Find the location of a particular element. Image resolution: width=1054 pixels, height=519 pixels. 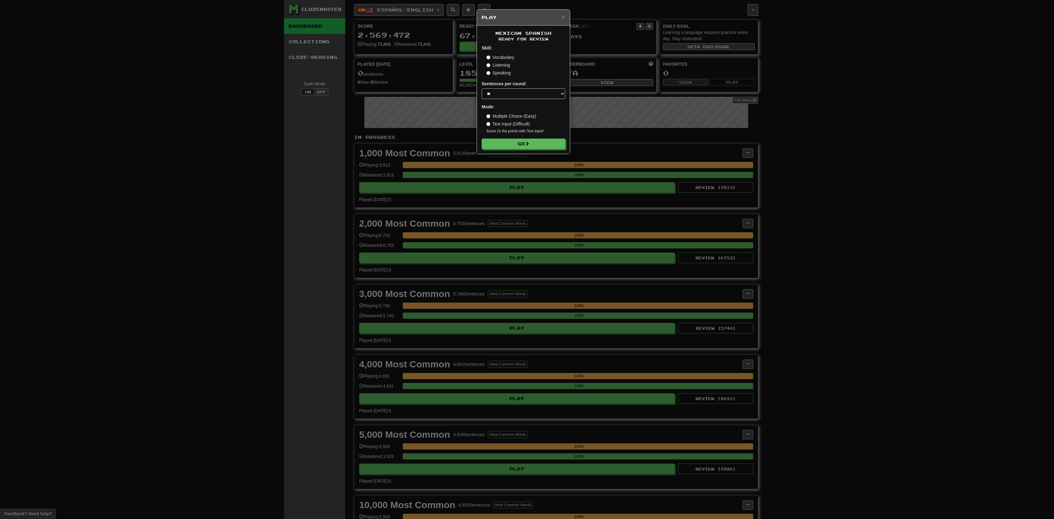

strong: Mode: is located at coordinates (488, 107).